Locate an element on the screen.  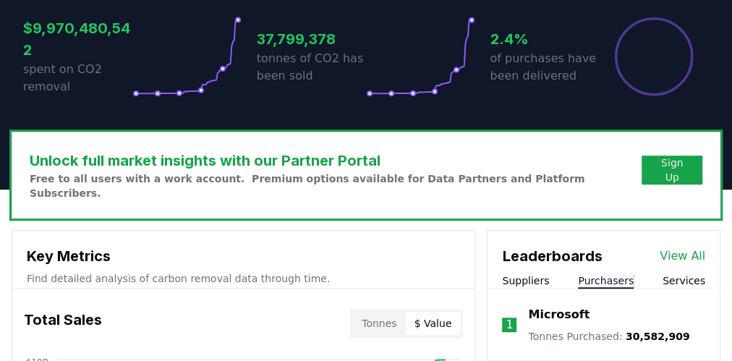
h3: Unlock full market insights with our Partner Portal is located at coordinates (336, 161).